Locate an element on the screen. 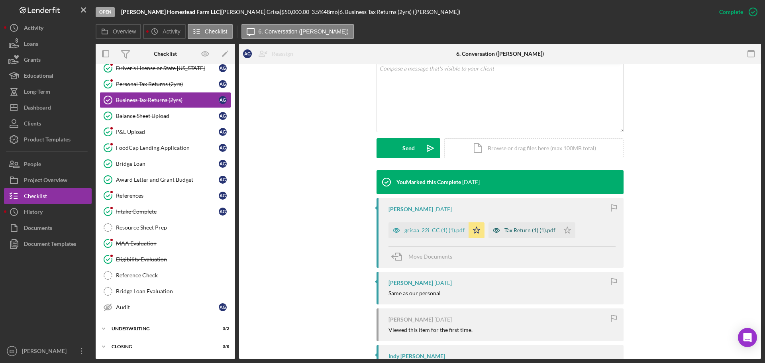  div: Resource Sheet Prep is located at coordinates (173, 228).